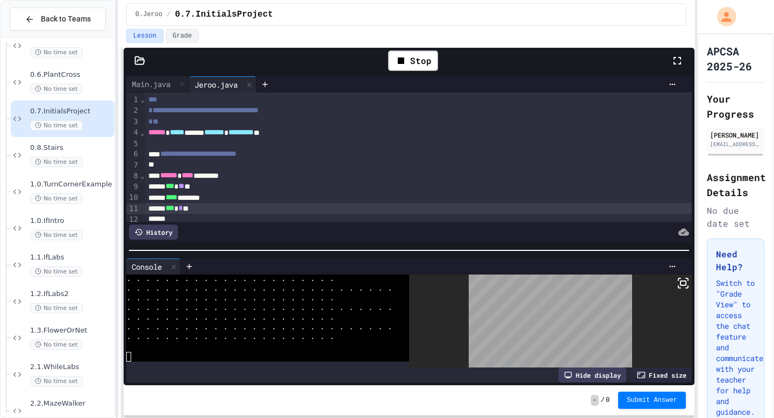 Image resolution: width=774 pixels, height=418 pixels. Describe the element at coordinates (145, 36) in the screenshot. I see `button: Lesson` at that location.